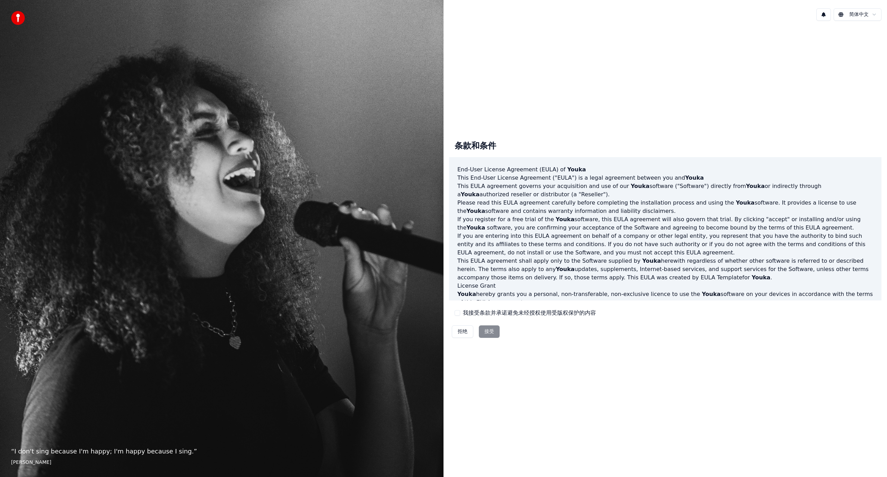 This screenshot has width=887, height=477. I want to click on div: 条款和条件, so click(475, 146).